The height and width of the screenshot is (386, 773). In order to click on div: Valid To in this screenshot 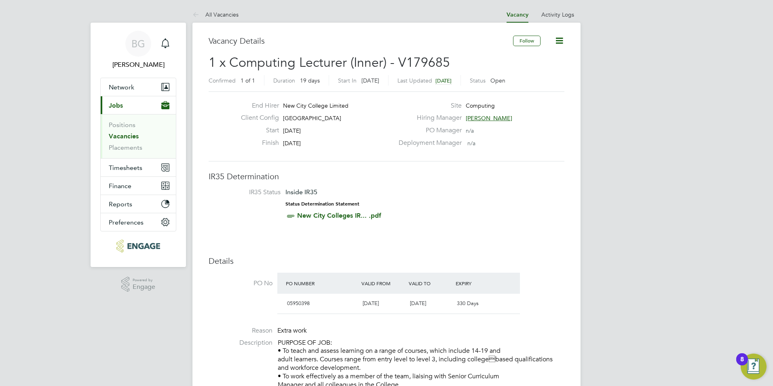, I will do `click(430, 283)`.